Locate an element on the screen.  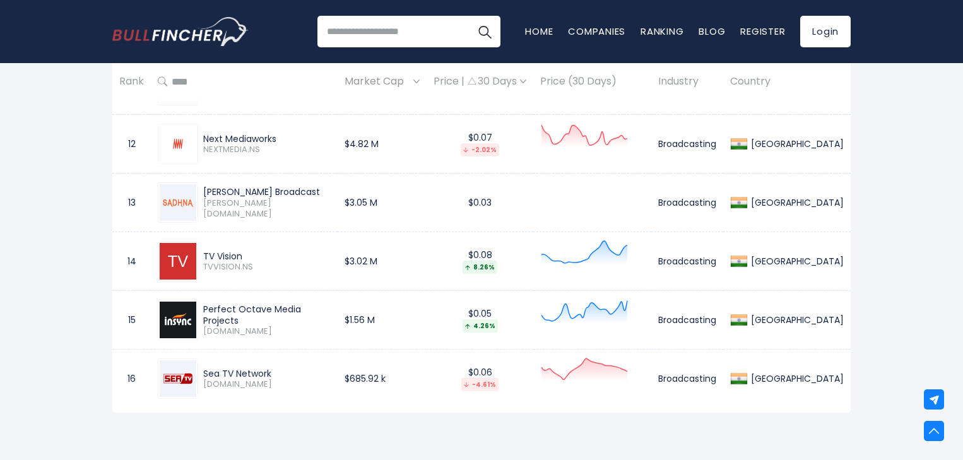
td: 16 is located at coordinates (131, 379).